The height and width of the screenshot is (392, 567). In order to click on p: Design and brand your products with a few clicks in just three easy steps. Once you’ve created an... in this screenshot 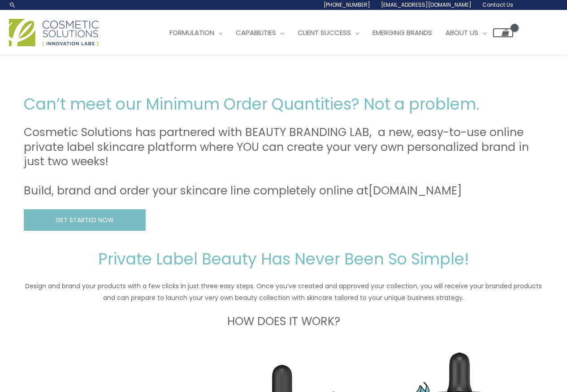, I will do `click(284, 292)`.